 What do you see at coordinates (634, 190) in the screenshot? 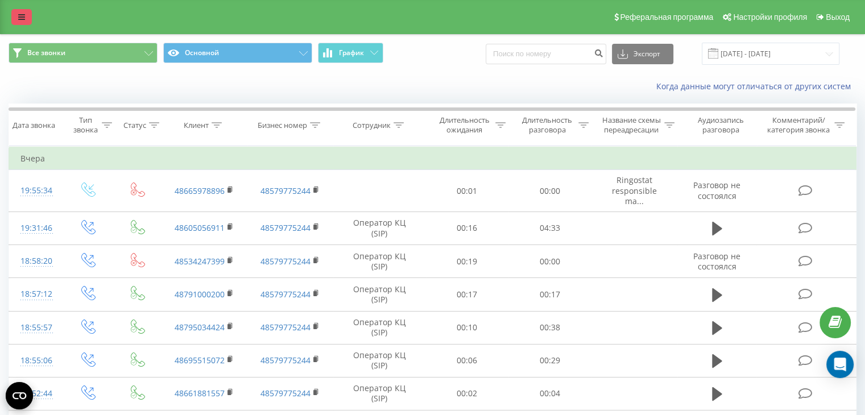
I see `span: Ringostat responsible ma...` at bounding box center [634, 190].